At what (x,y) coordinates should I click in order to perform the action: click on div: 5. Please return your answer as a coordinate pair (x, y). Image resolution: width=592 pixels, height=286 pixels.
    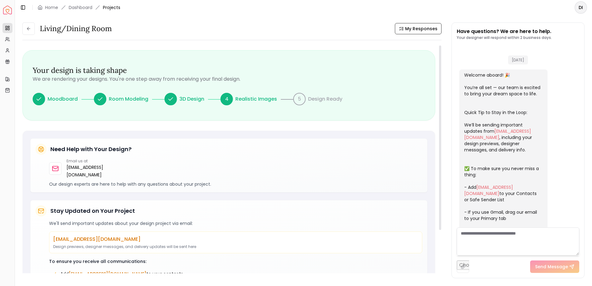
    Looking at the image, I should click on (300, 99).